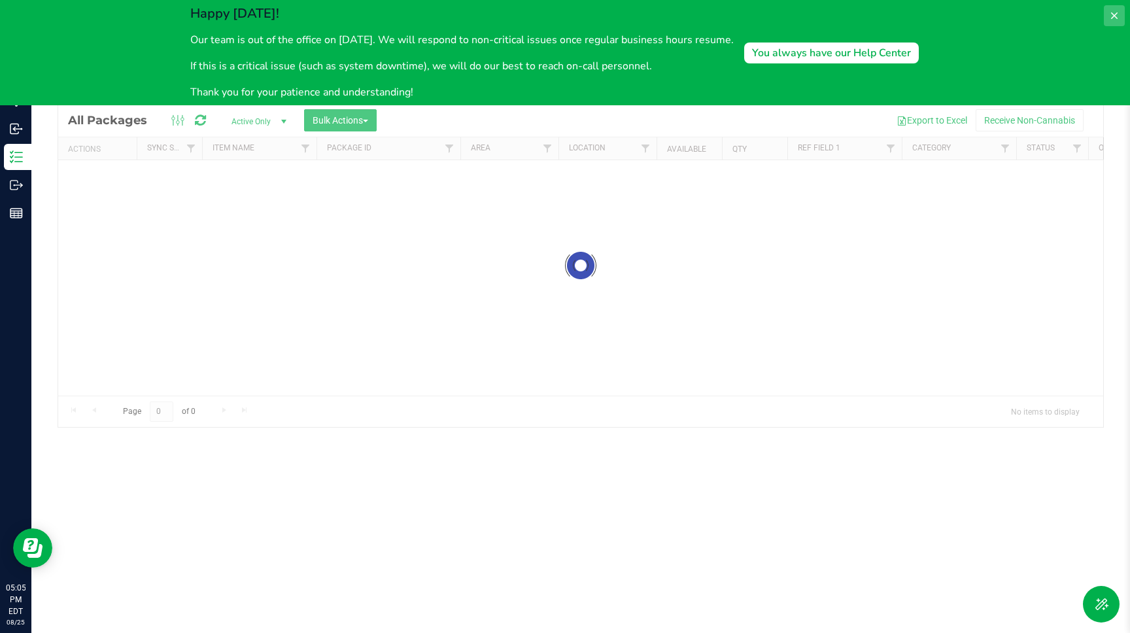 This screenshot has width=1130, height=633. I want to click on button: Toggle Menu, so click(1101, 604).